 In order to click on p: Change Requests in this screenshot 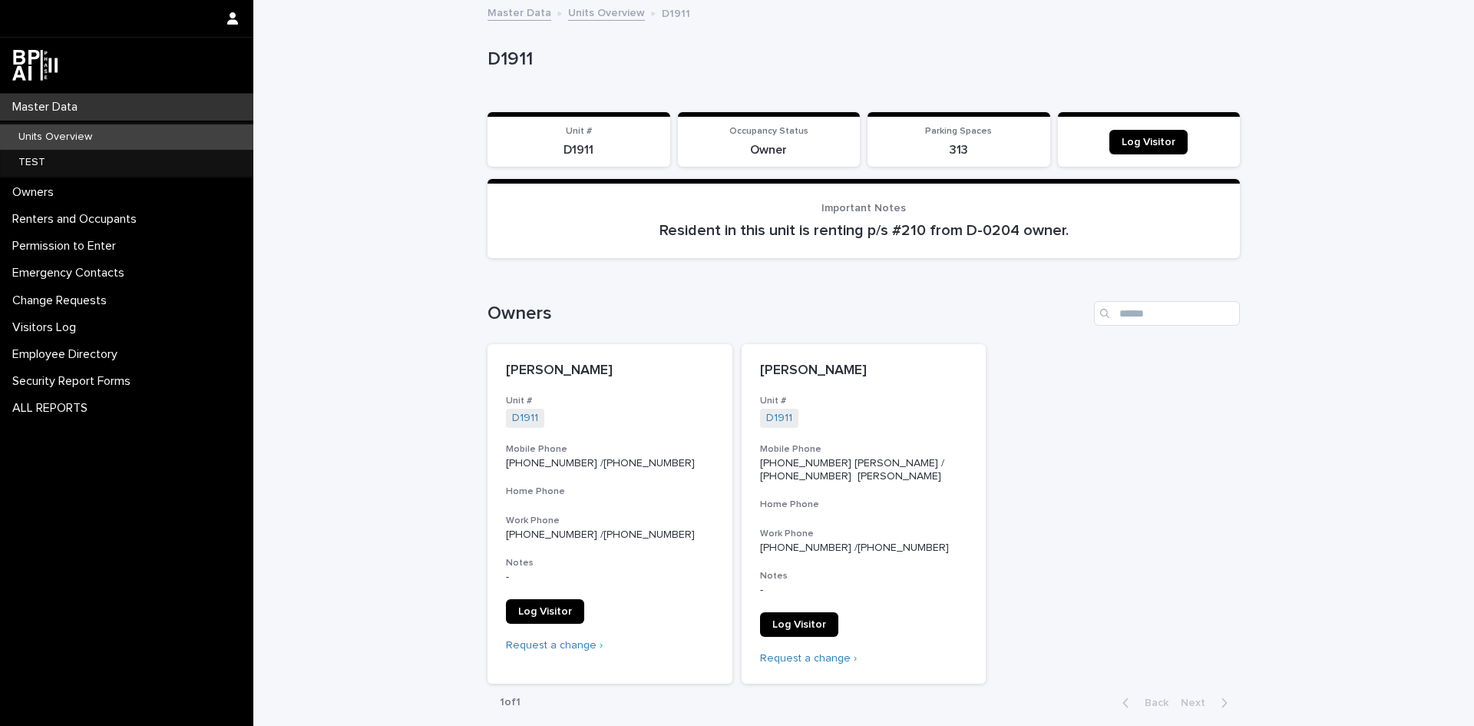, I will do `click(62, 300)`.